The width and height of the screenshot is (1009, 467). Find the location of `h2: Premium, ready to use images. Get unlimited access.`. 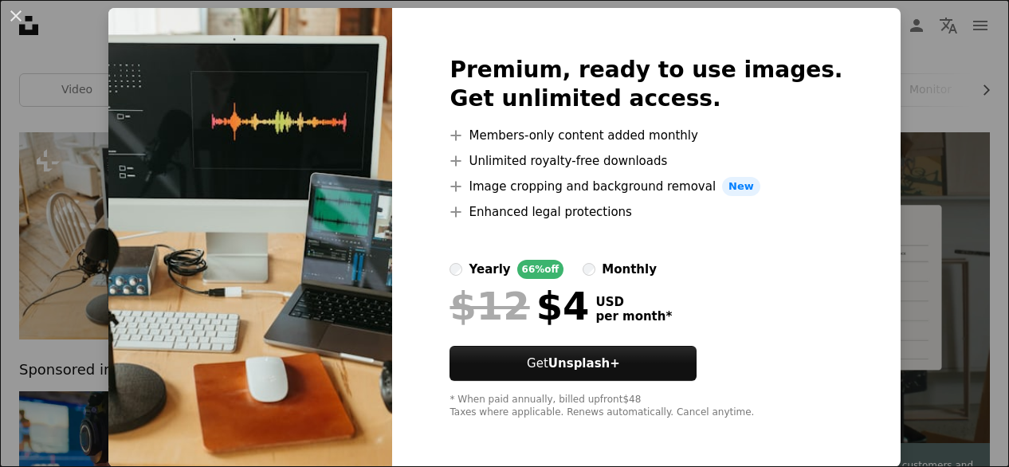

h2: Premium, ready to use images. Get unlimited access. is located at coordinates (645, 84).